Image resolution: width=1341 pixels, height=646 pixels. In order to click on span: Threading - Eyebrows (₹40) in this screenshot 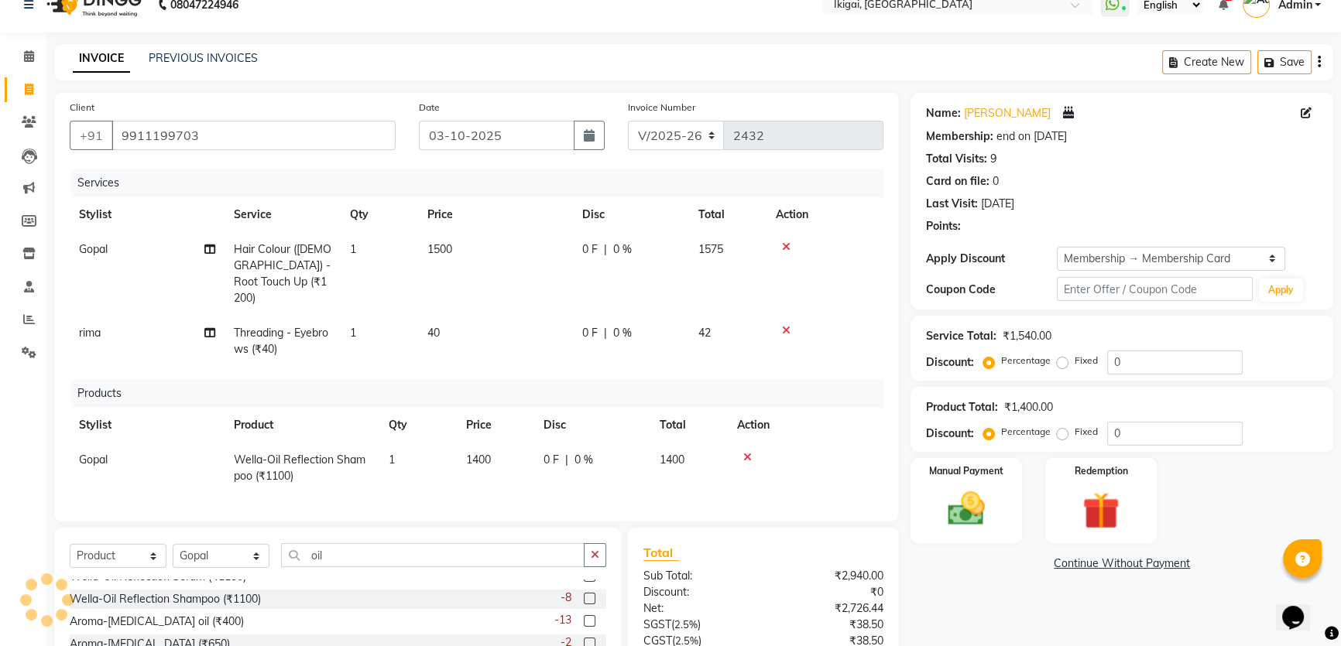, I will do `click(281, 341)`.